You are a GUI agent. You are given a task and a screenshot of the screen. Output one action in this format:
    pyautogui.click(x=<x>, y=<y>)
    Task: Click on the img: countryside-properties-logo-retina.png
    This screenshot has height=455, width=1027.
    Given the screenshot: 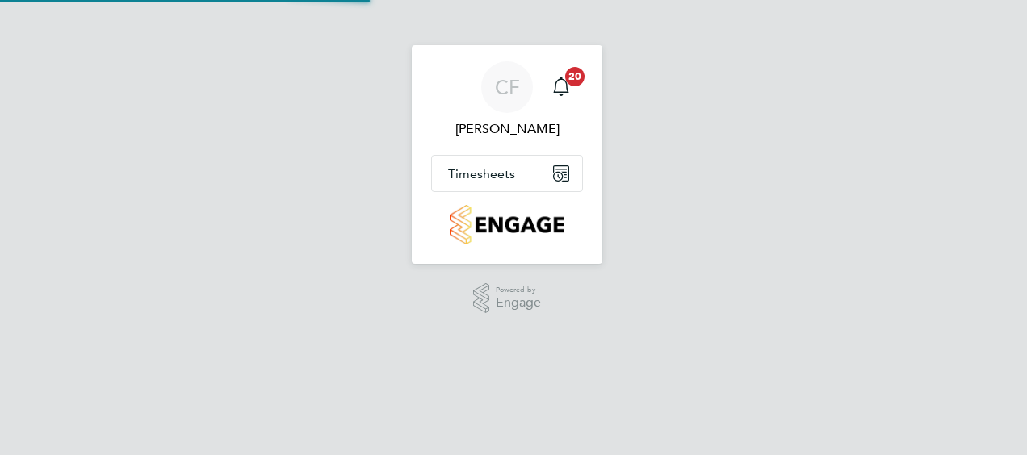 What is the action you would take?
    pyautogui.click(x=506, y=224)
    